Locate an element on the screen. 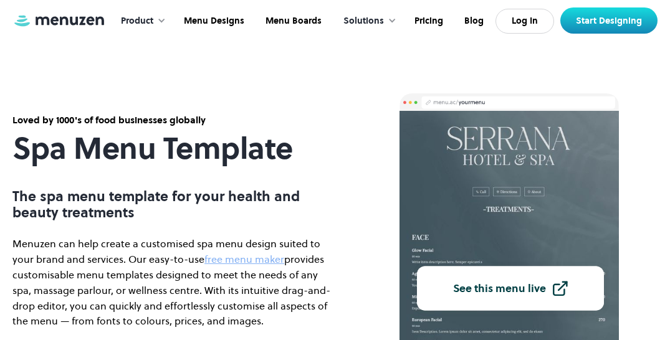  a: Menu Designs is located at coordinates (213, 21).